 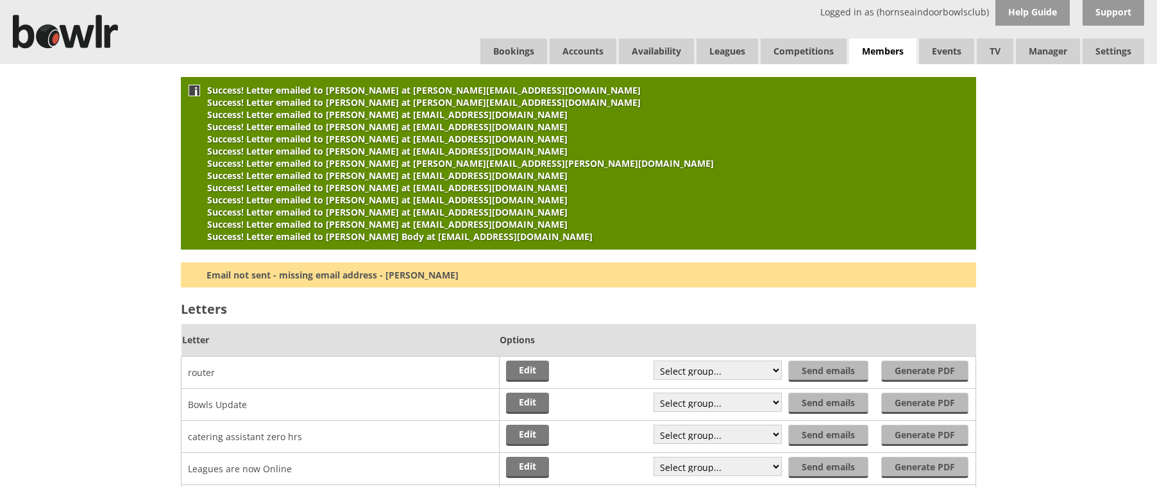 I want to click on a: Competitions, so click(x=804, y=51).